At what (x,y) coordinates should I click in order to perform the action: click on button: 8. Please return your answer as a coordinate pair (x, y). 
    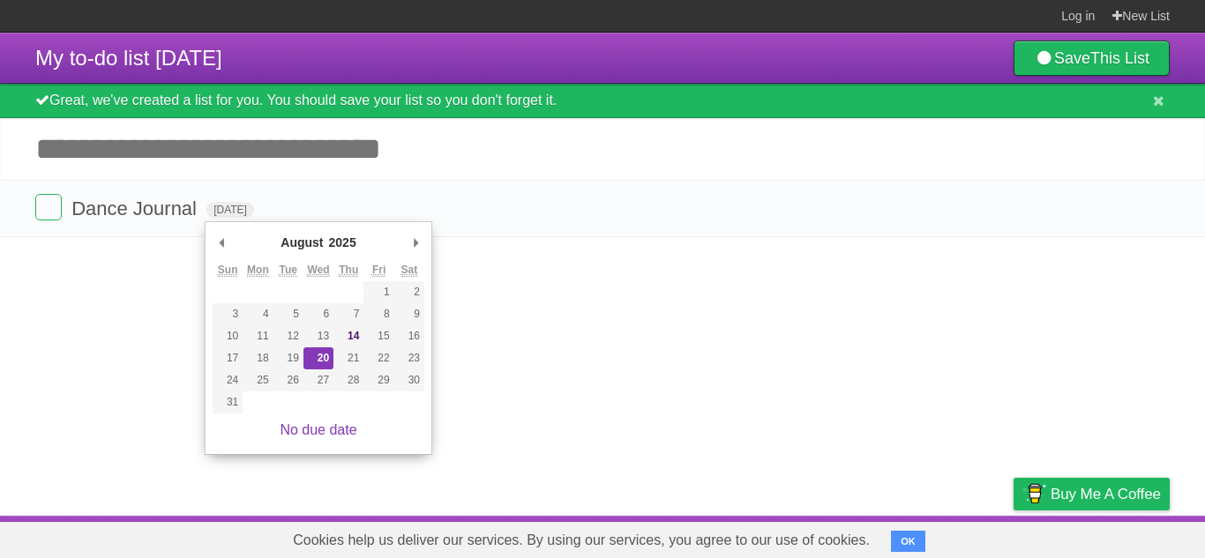
    Looking at the image, I should click on (378, 314).